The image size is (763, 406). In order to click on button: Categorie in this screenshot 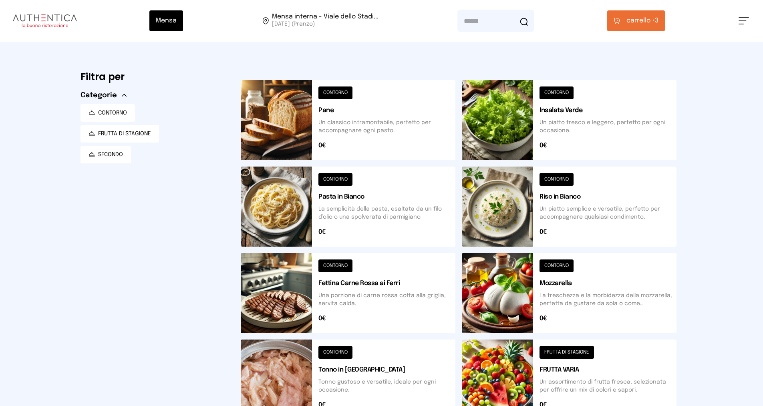, I will do `click(103, 95)`.